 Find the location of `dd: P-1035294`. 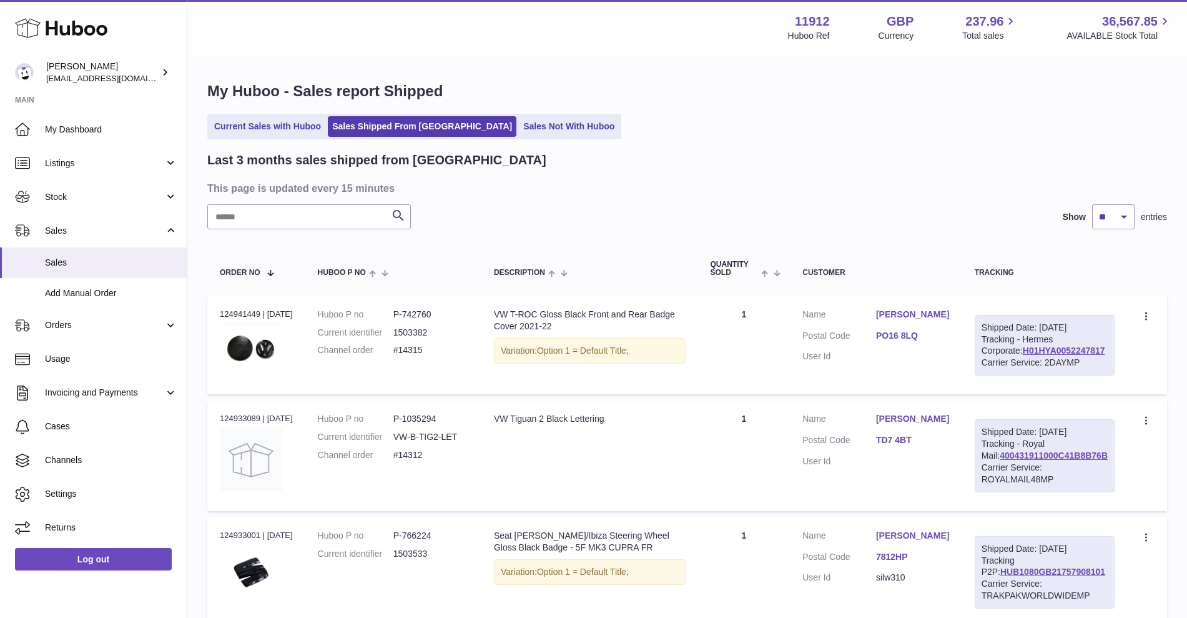

dd: P-1035294 is located at coordinates (431, 418).